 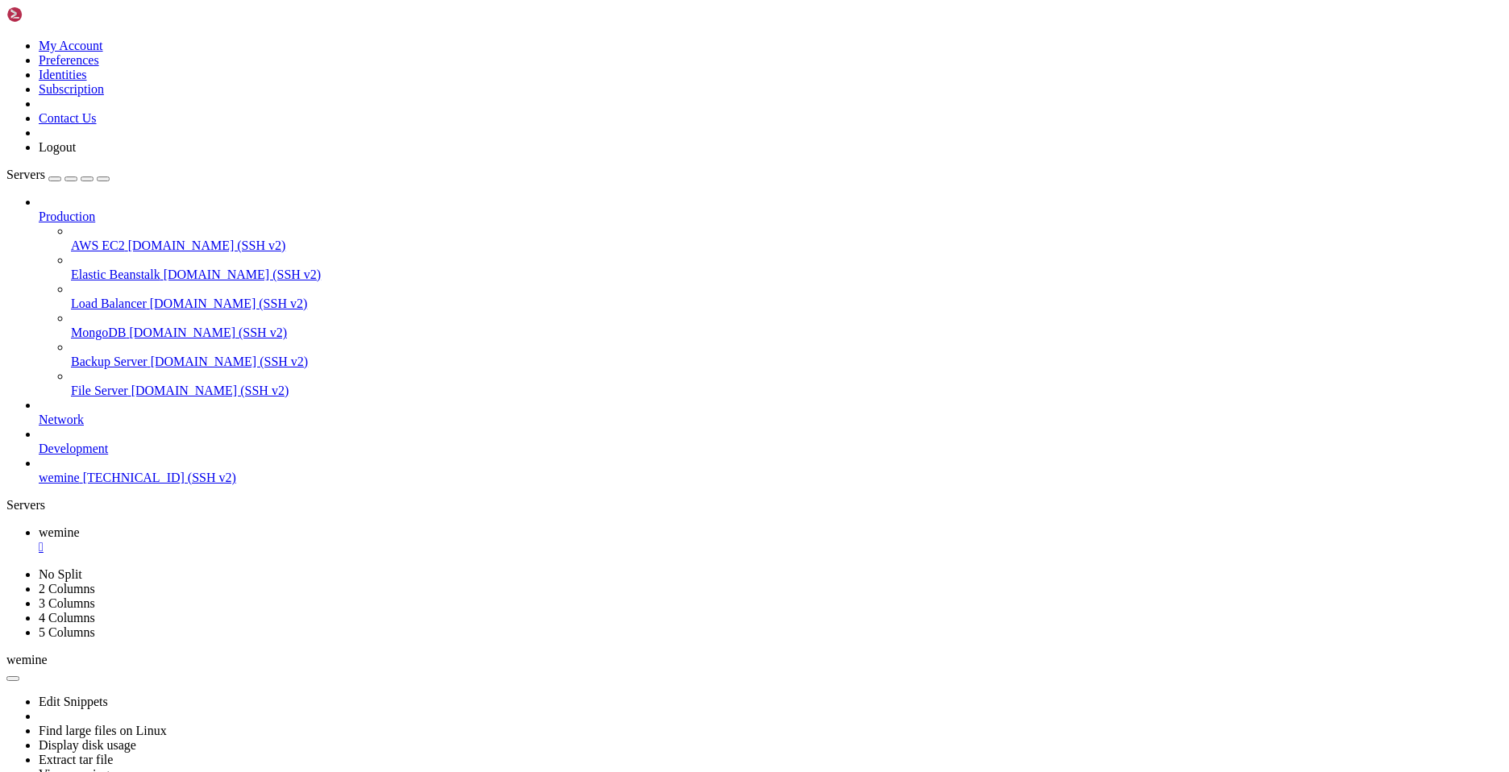 What do you see at coordinates (67, 603) in the screenshot?
I see `a: 3 Columns` at bounding box center [67, 603].